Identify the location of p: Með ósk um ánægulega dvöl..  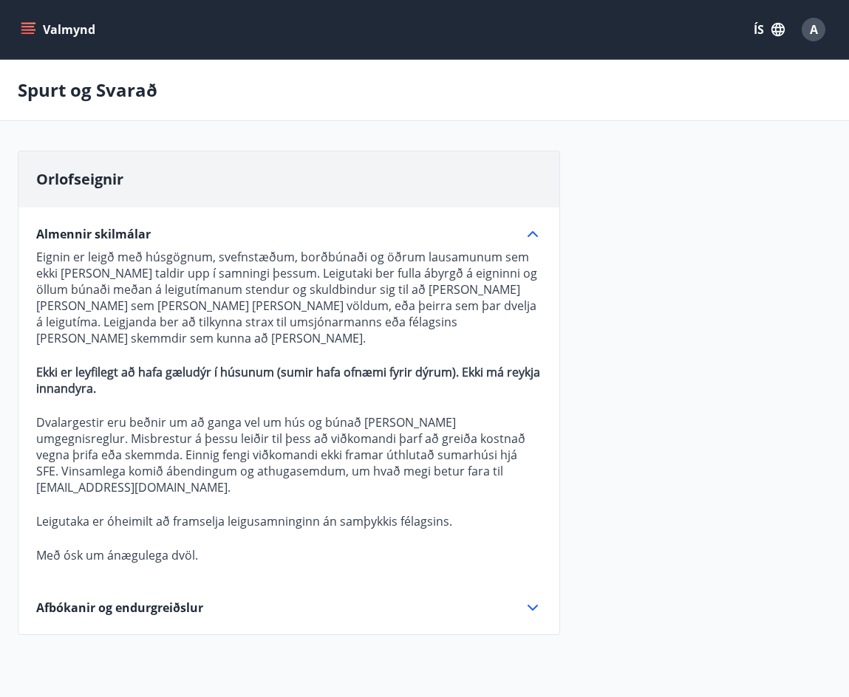
(289, 556).